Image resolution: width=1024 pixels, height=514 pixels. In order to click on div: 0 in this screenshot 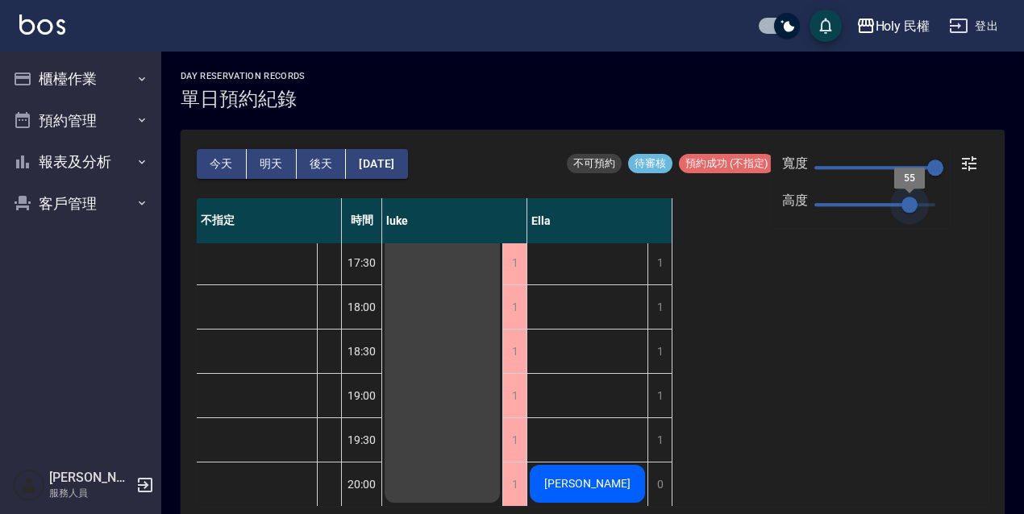, I will do `click(659, 485)`.